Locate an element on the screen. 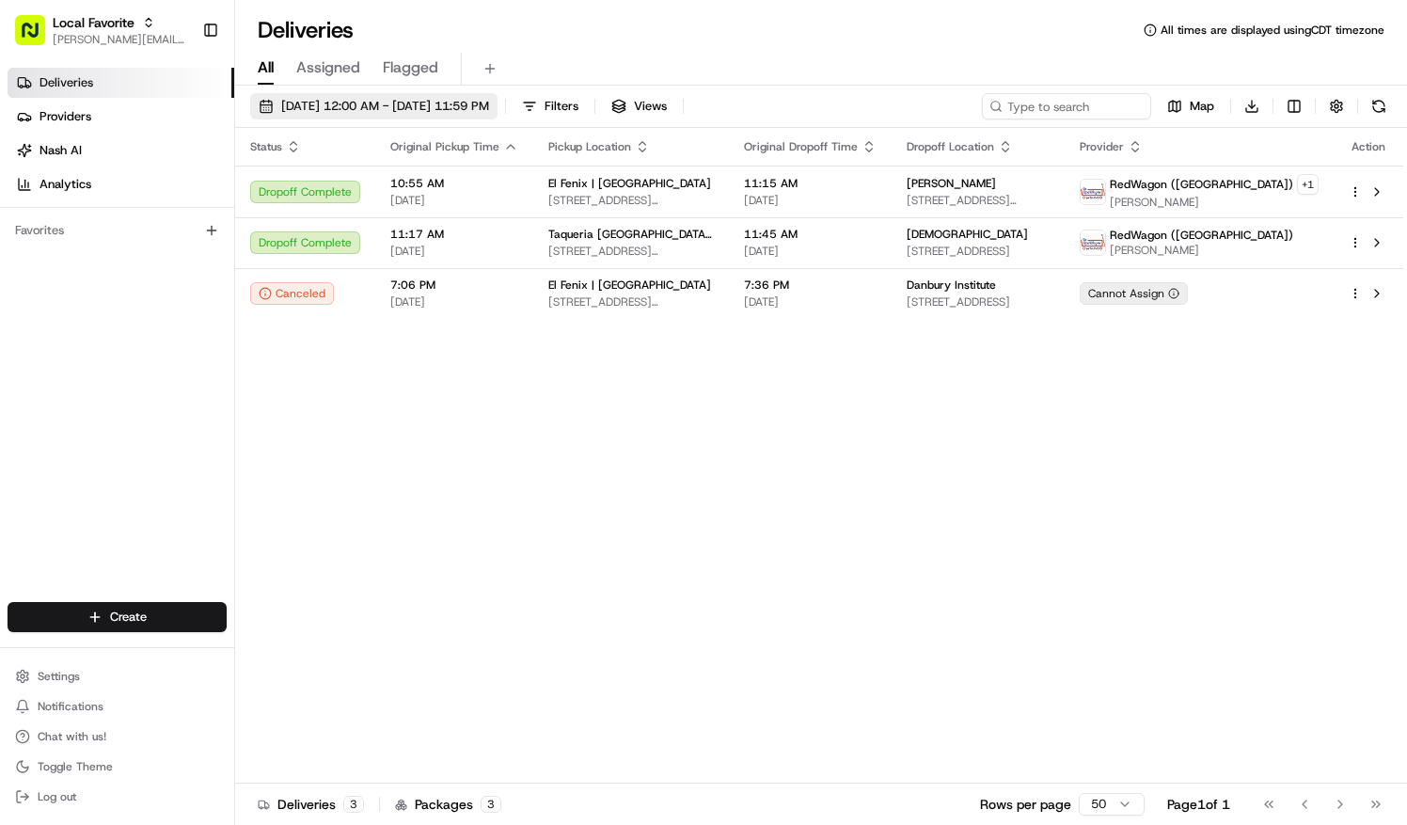  button: Refresh is located at coordinates (1379, 106).